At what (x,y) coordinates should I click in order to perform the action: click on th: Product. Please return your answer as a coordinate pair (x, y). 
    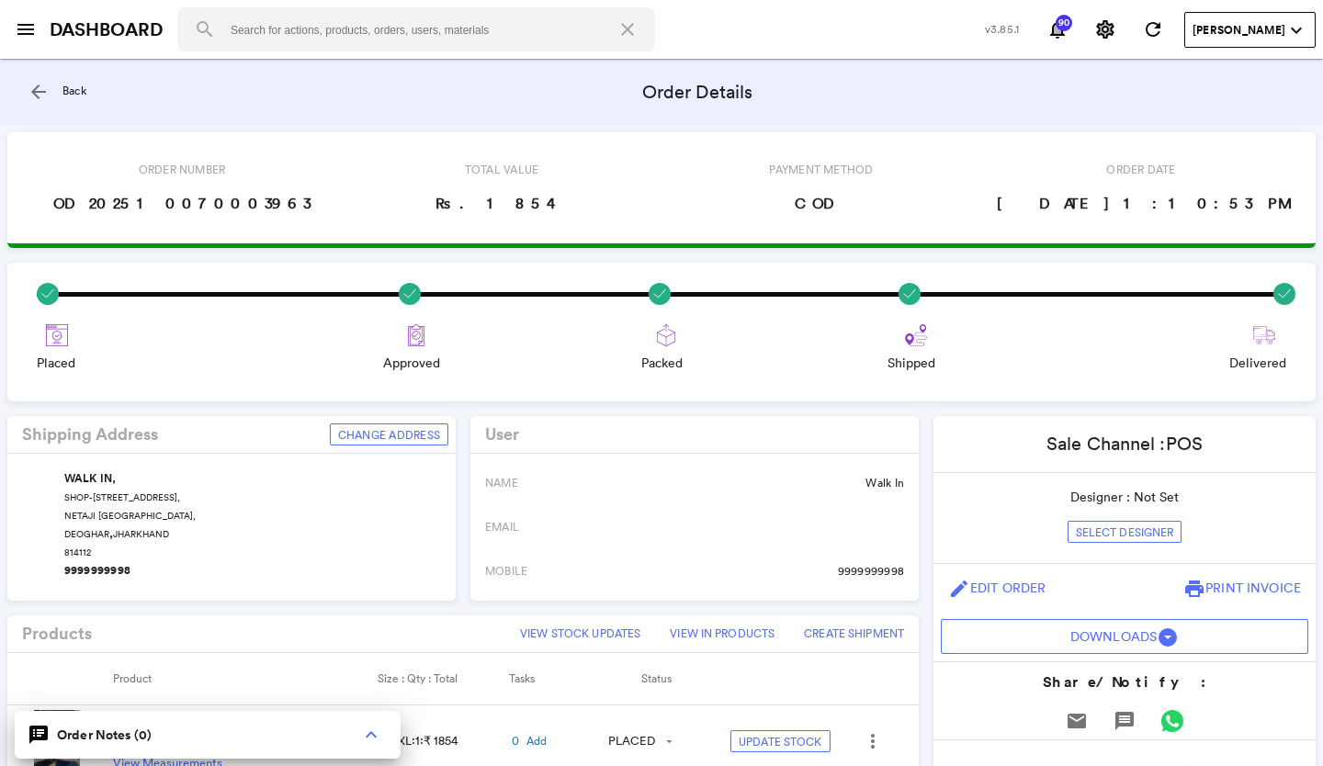
    Looking at the image, I should click on (241, 679).